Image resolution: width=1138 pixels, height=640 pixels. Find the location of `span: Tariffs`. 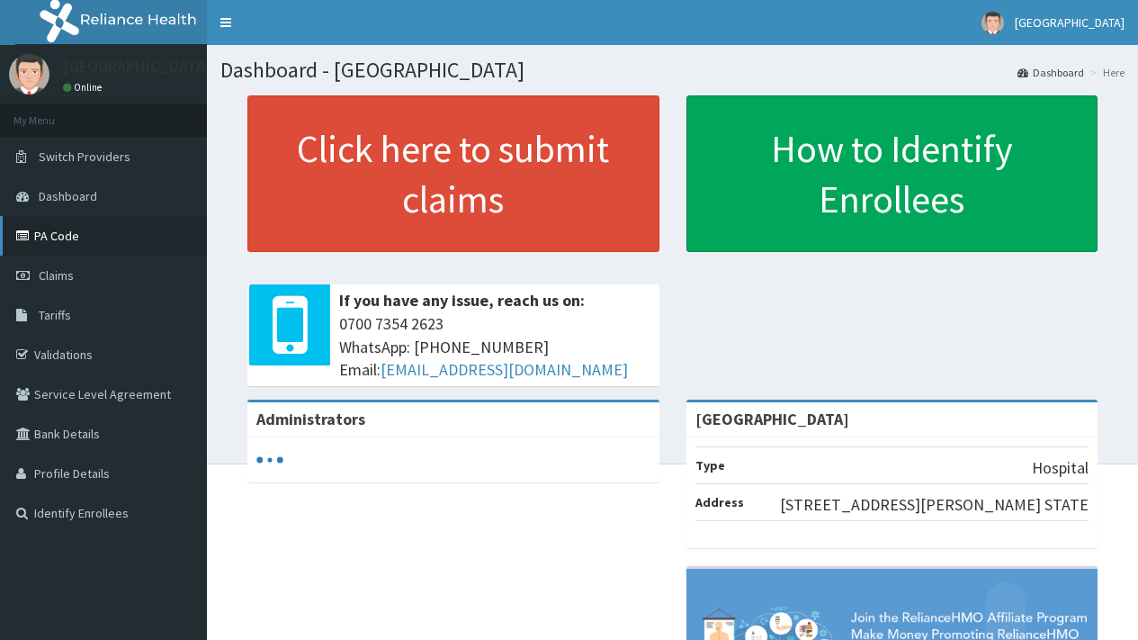

span: Tariffs is located at coordinates (55, 315).